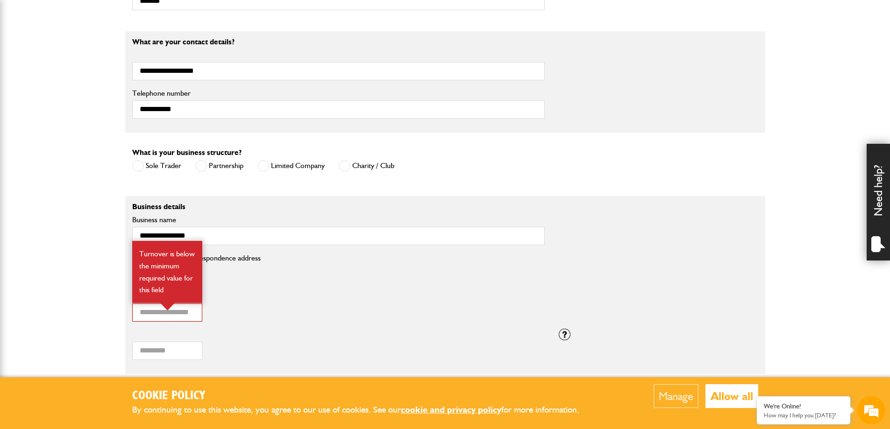 The width and height of the screenshot is (890, 429). I want to click on div: We're Online!, so click(804, 407).